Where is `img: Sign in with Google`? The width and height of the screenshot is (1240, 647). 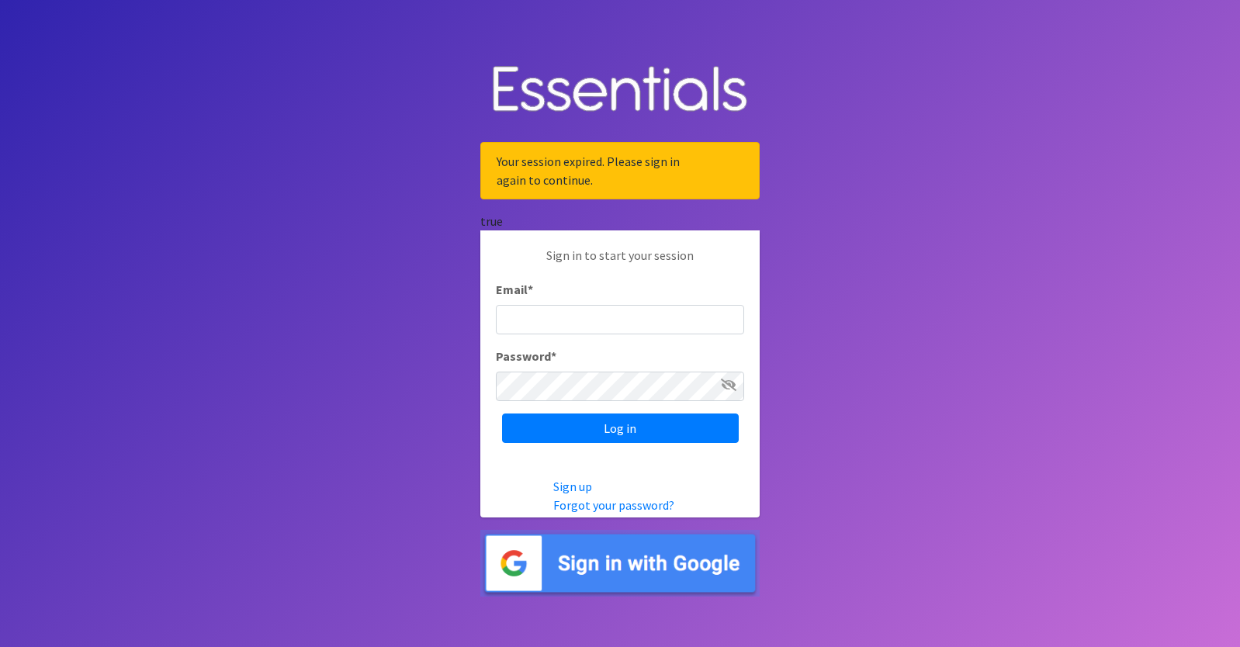
img: Sign in with Google is located at coordinates (620, 564).